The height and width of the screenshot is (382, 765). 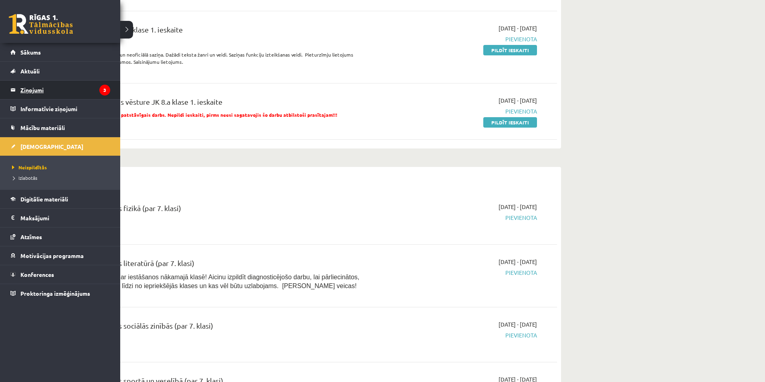 I want to click on div: Diagnostikas darbs sociālās zinībās (par 7. klasi), so click(x=217, y=327).